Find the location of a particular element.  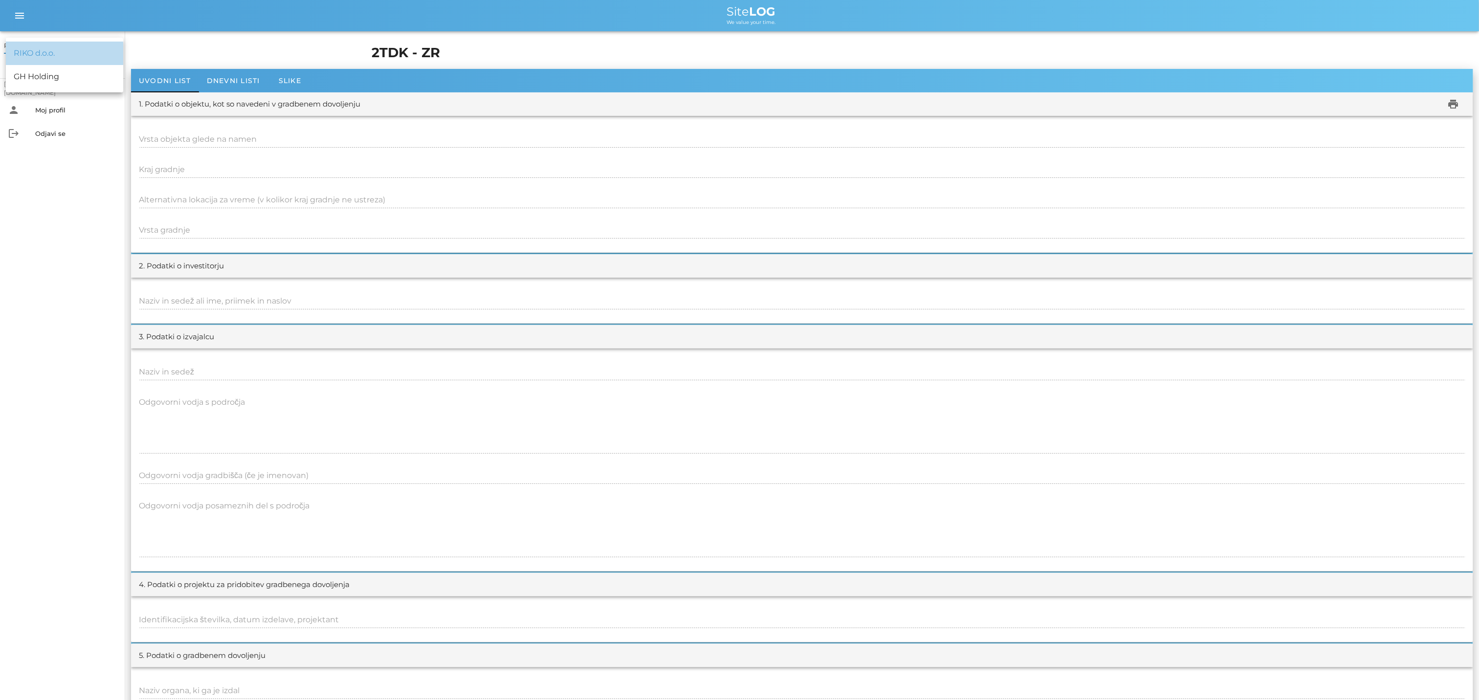

span: Slike is located at coordinates (290, 81).